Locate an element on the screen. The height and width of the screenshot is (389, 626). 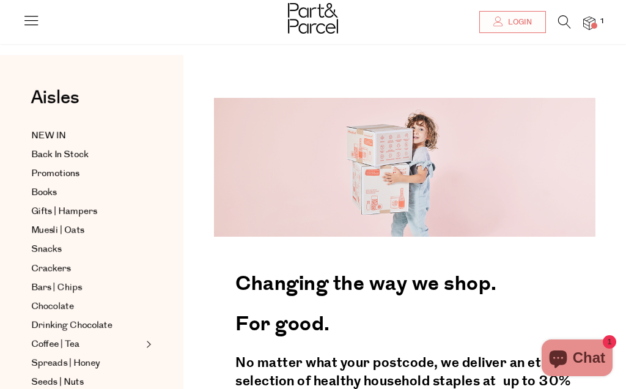
a: Chocolate is located at coordinates (87, 306).